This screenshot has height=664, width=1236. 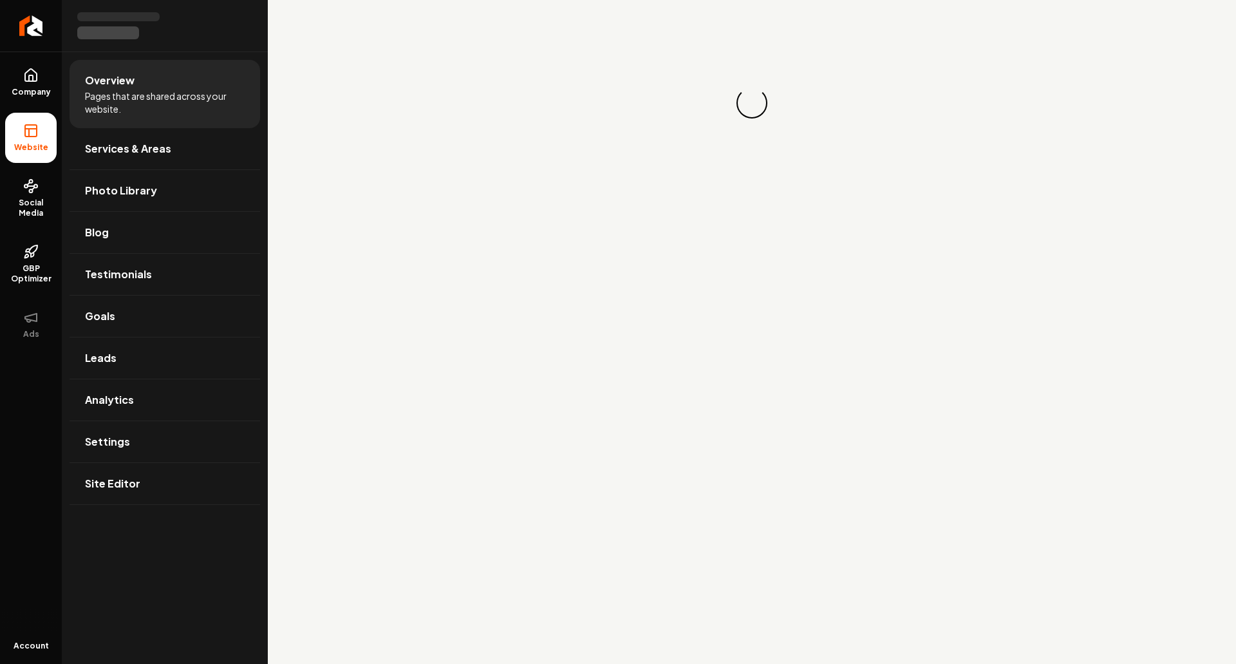 I want to click on a: Photo Library, so click(x=165, y=191).